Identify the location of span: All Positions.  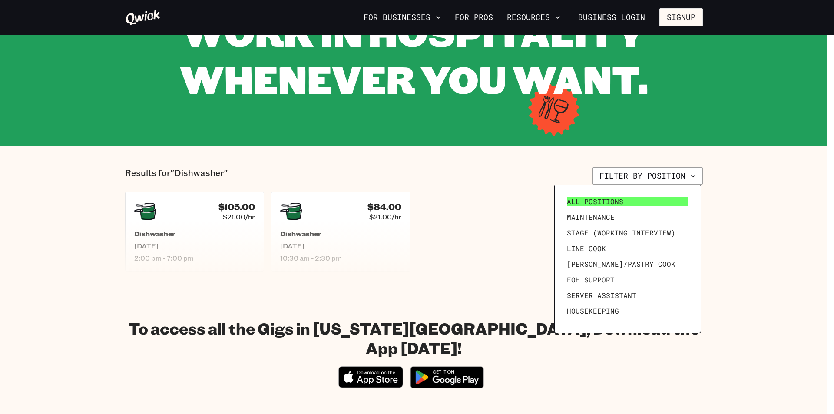
(595, 201).